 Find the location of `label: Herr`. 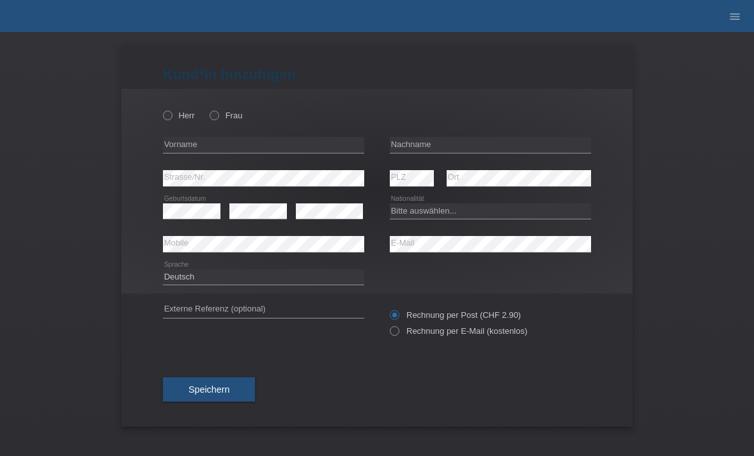

label: Herr is located at coordinates (179, 115).